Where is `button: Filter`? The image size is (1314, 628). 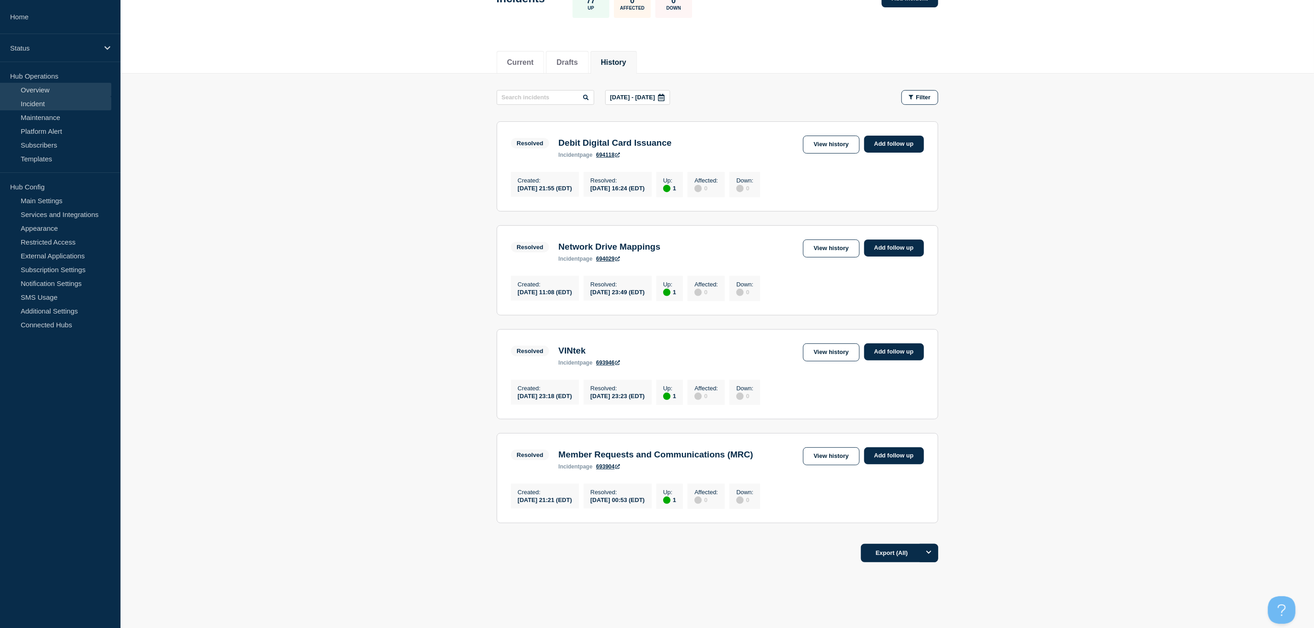 button: Filter is located at coordinates (920, 98).